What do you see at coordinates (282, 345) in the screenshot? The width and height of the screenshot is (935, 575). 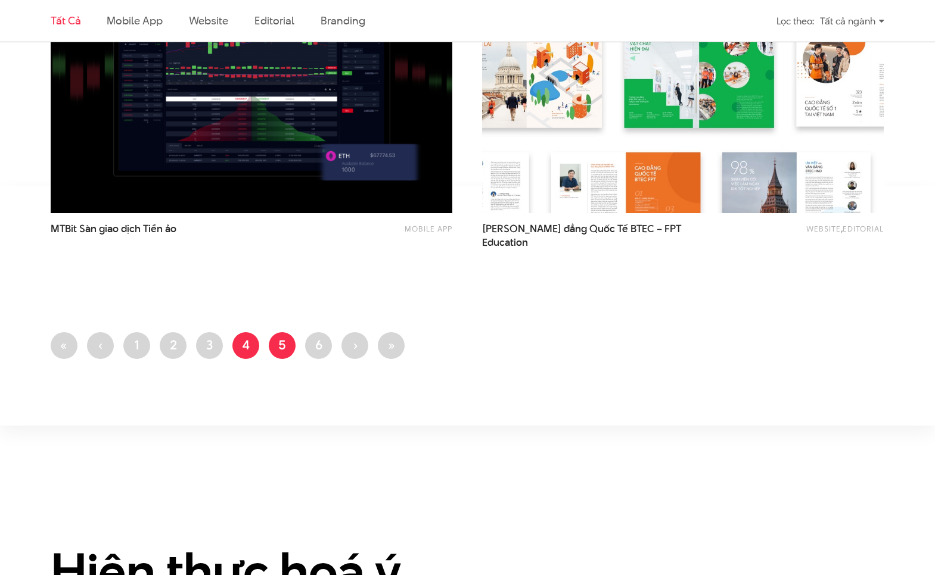 I see `a: 5` at bounding box center [282, 345].